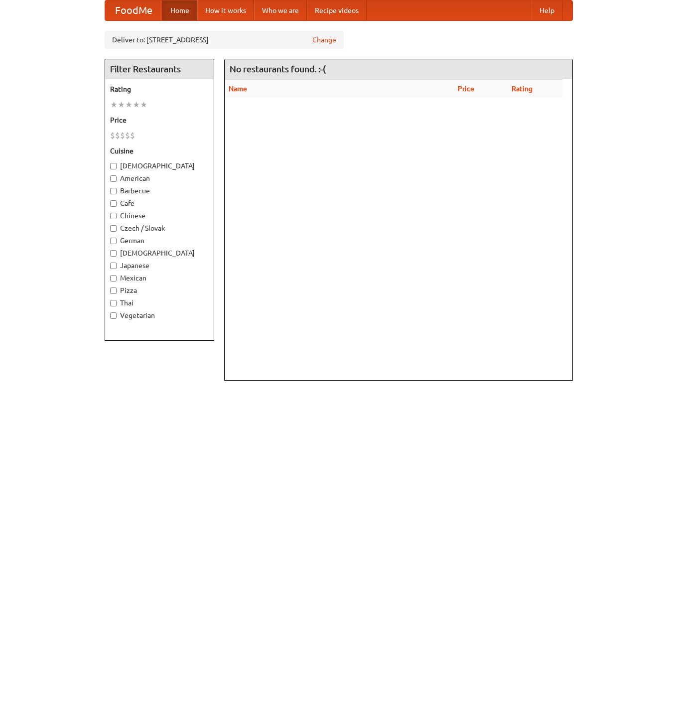 The width and height of the screenshot is (677, 705). What do you see at coordinates (159, 241) in the screenshot?
I see `label: German` at bounding box center [159, 241].